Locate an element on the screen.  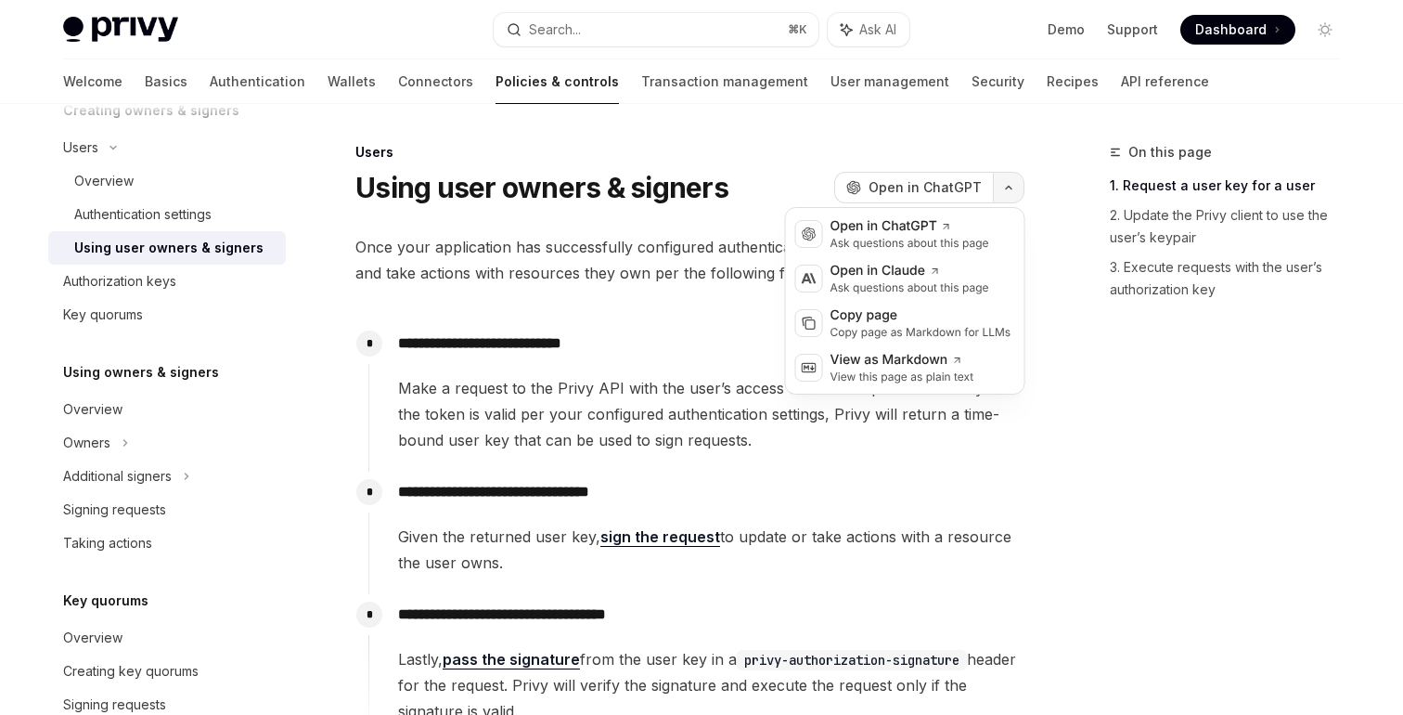
a: Recipes is located at coordinates (1073, 82).